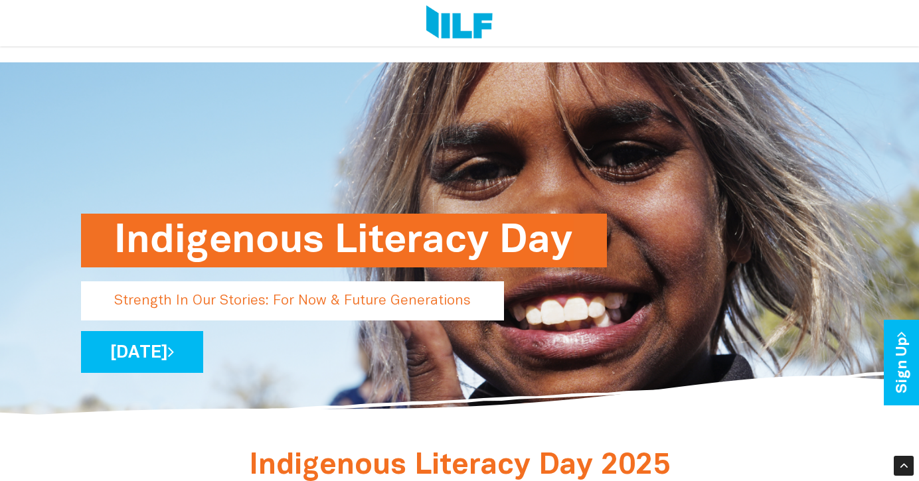 Image resolution: width=919 pixels, height=481 pixels. Describe the element at coordinates (903, 466) in the screenshot. I see `div: Scroll Back to Top` at that location.